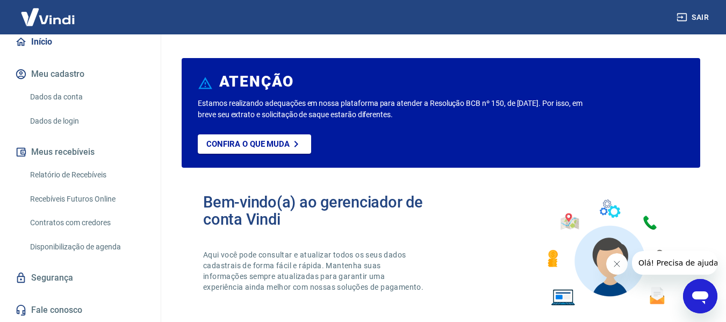 Image resolution: width=726 pixels, height=322 pixels. Describe the element at coordinates (86, 246) in the screenshot. I see `a: Disponibilização de agenda` at that location.